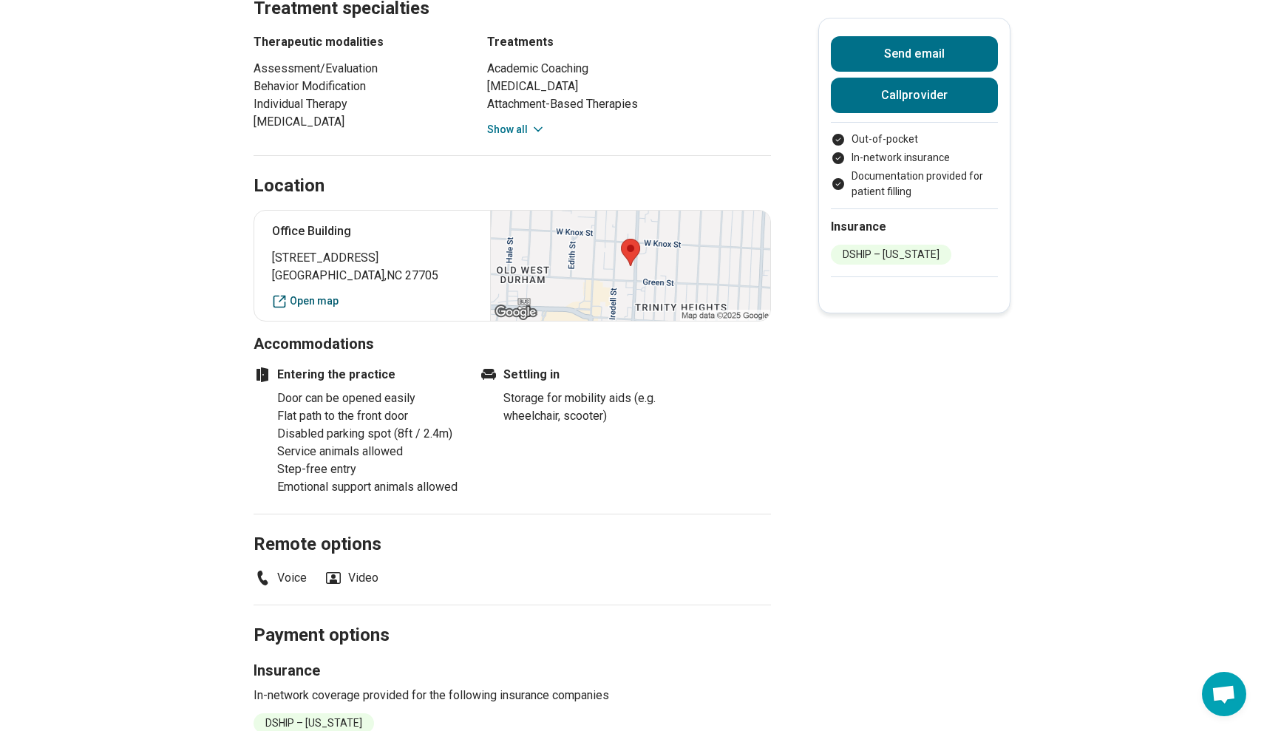 The width and height of the screenshot is (1264, 731). I want to click on p: Office Building, so click(372, 231).